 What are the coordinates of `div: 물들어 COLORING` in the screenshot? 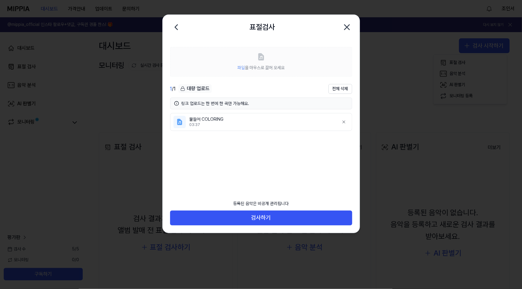 It's located at (262, 120).